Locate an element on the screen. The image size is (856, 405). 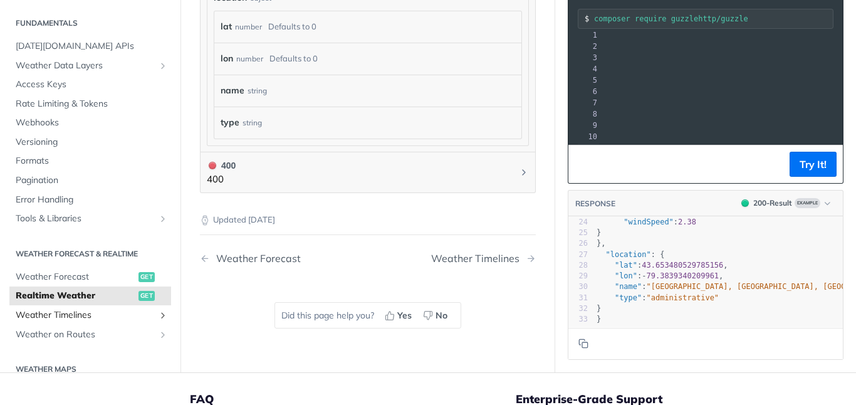
div: Did this page help you? is located at coordinates (368, 315).